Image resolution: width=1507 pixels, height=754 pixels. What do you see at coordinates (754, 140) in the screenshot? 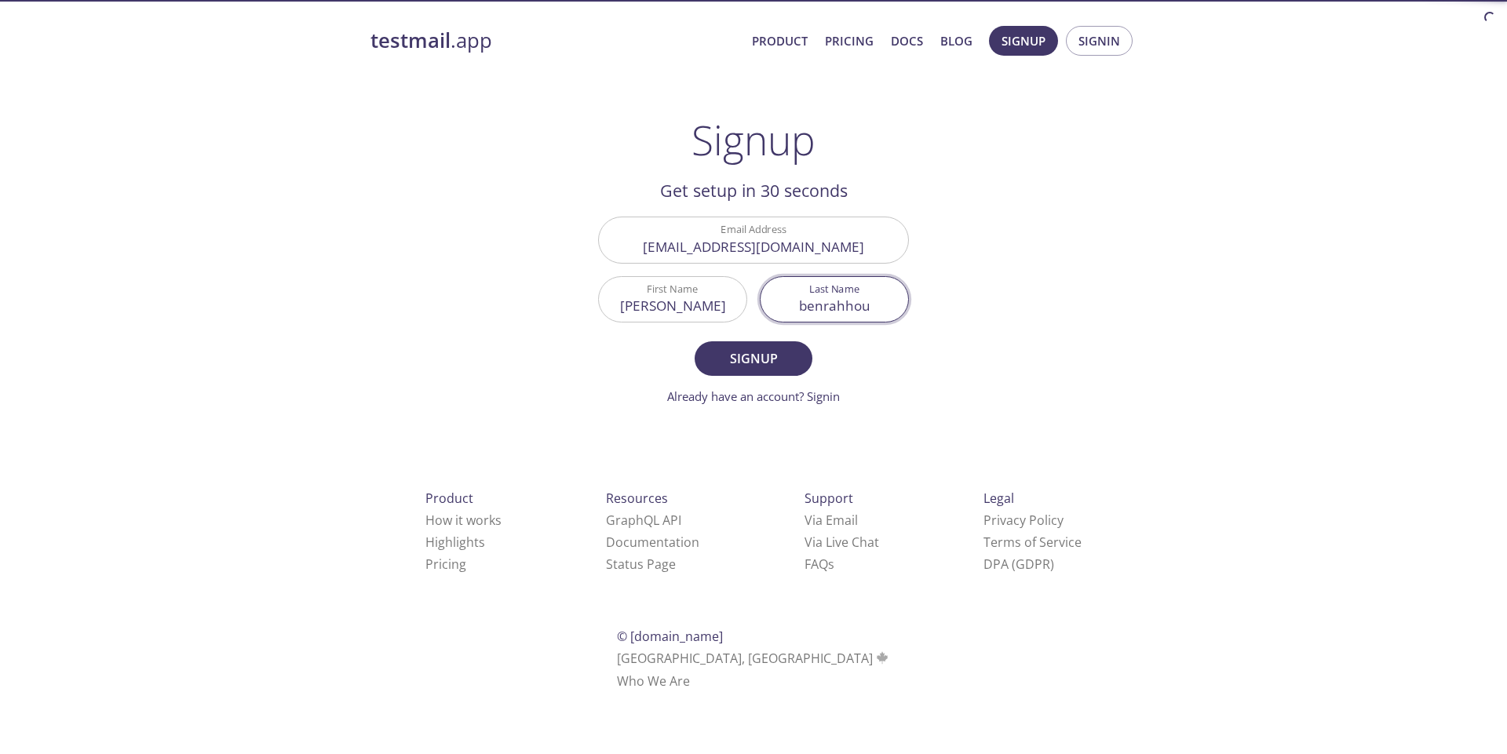
I see `h1: Signup` at bounding box center [754, 140].